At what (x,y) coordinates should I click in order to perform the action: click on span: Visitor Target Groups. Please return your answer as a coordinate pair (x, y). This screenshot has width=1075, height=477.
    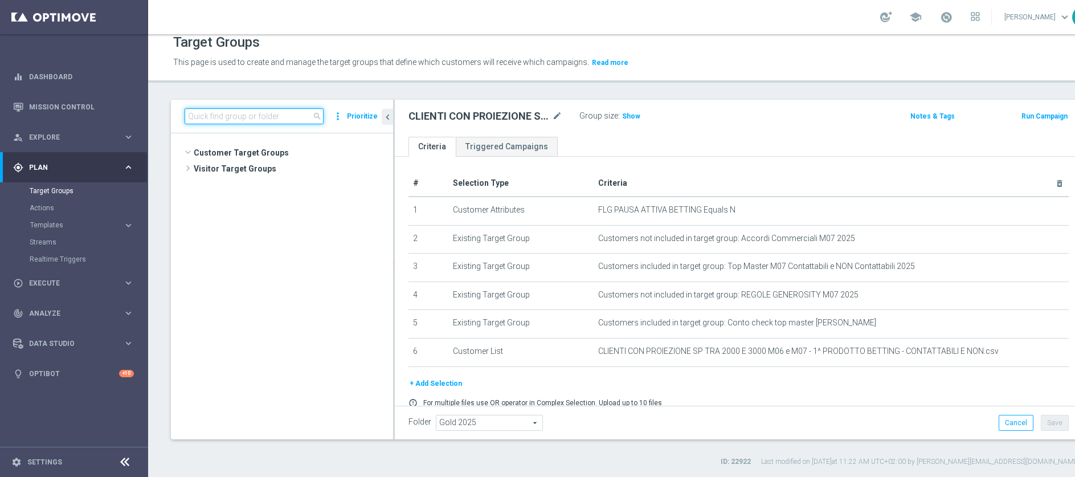
    Looking at the image, I should click on (293, 169).